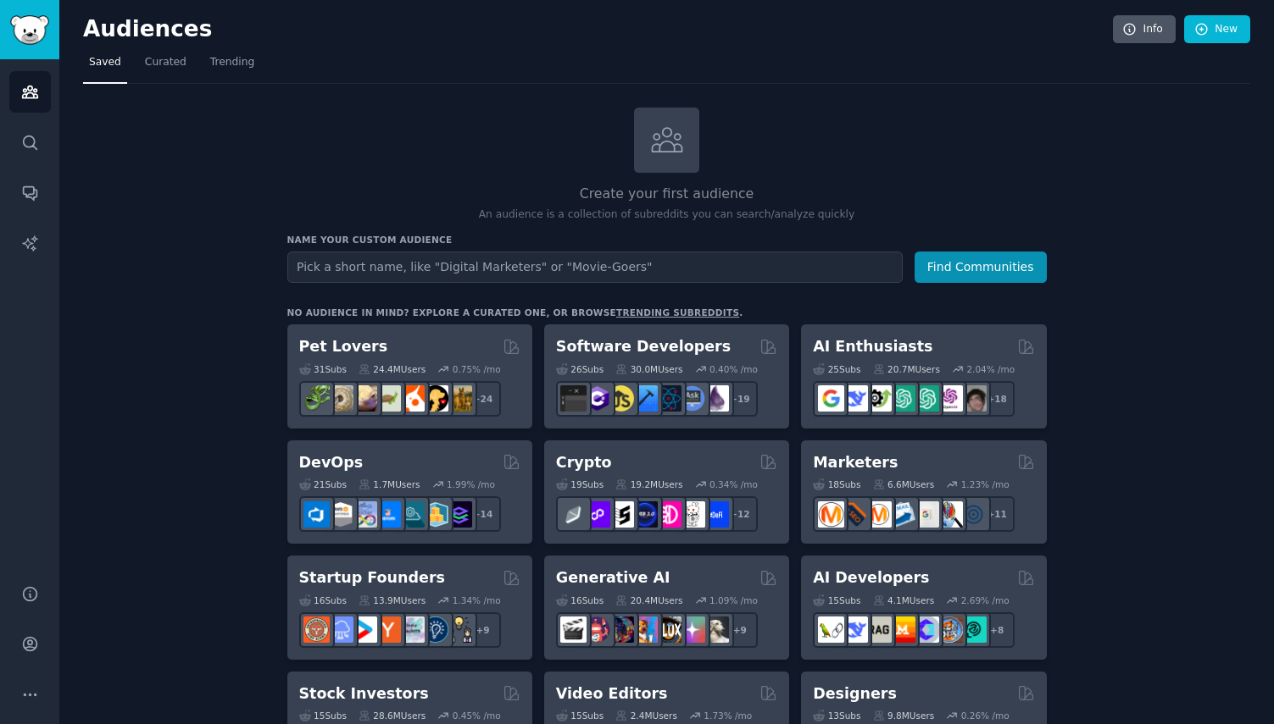 This screenshot has width=1274, height=724. Describe the element at coordinates (1144, 30) in the screenshot. I see `a: Info` at that location.